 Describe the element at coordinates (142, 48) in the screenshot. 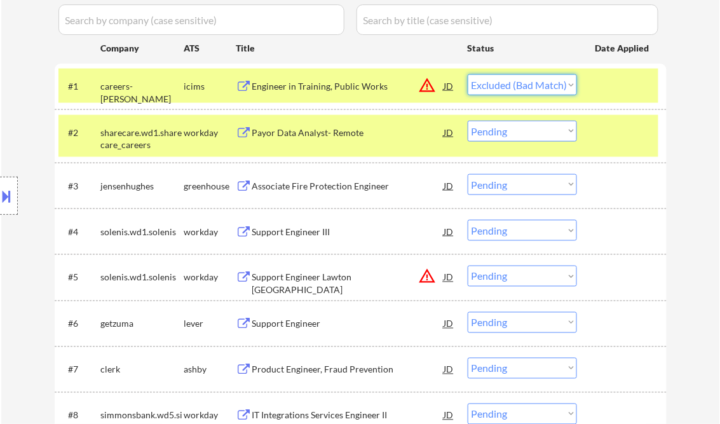

I see `div: Company` at that location.